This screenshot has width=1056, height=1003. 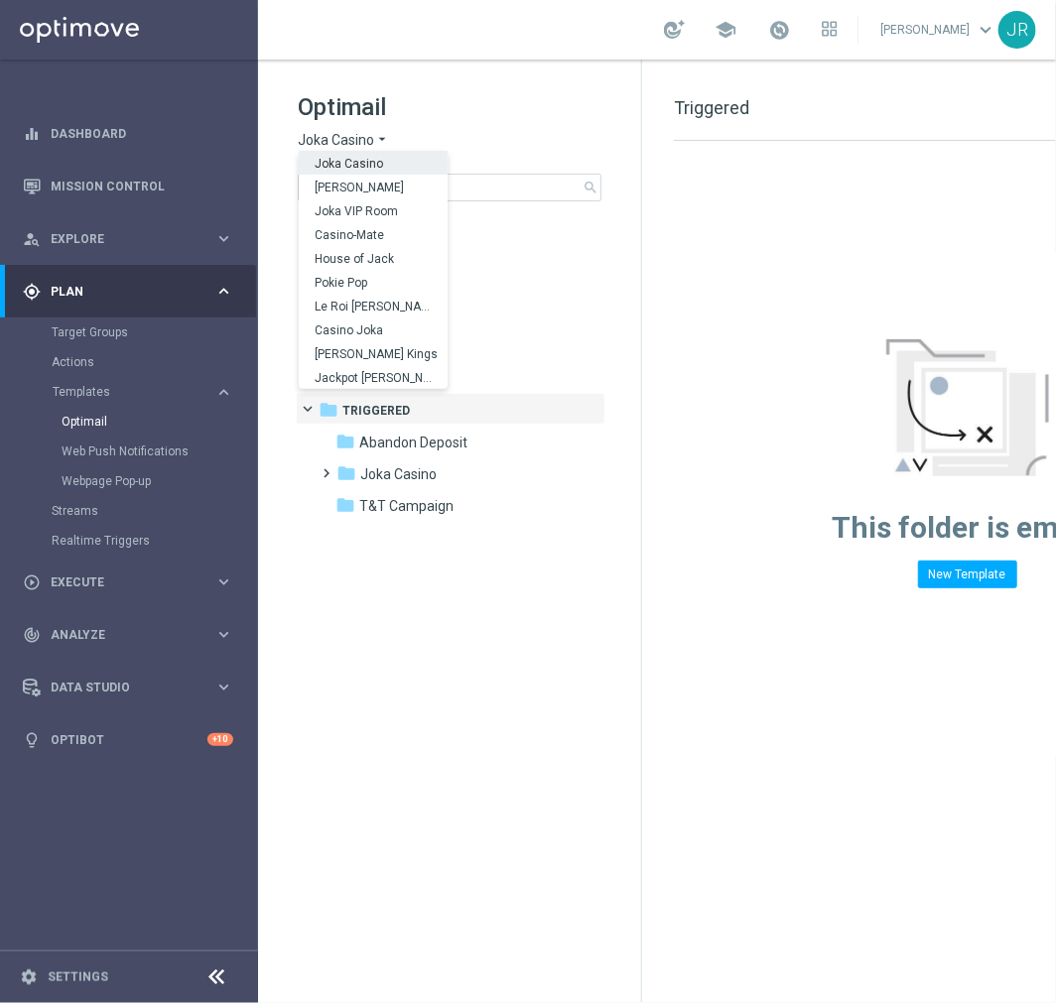 What do you see at coordinates (118, 635) in the screenshot?
I see `div: Analyze` at bounding box center [118, 635].